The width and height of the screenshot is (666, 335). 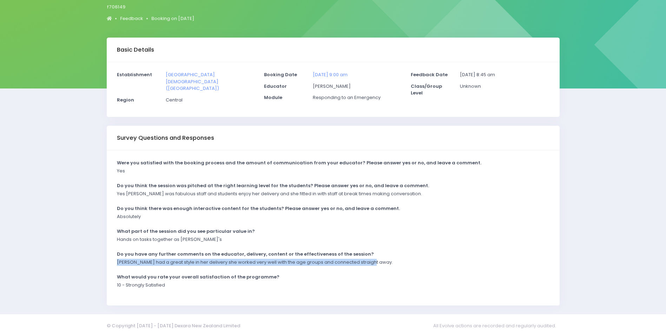 I want to click on strong: Feedback Date, so click(x=429, y=74).